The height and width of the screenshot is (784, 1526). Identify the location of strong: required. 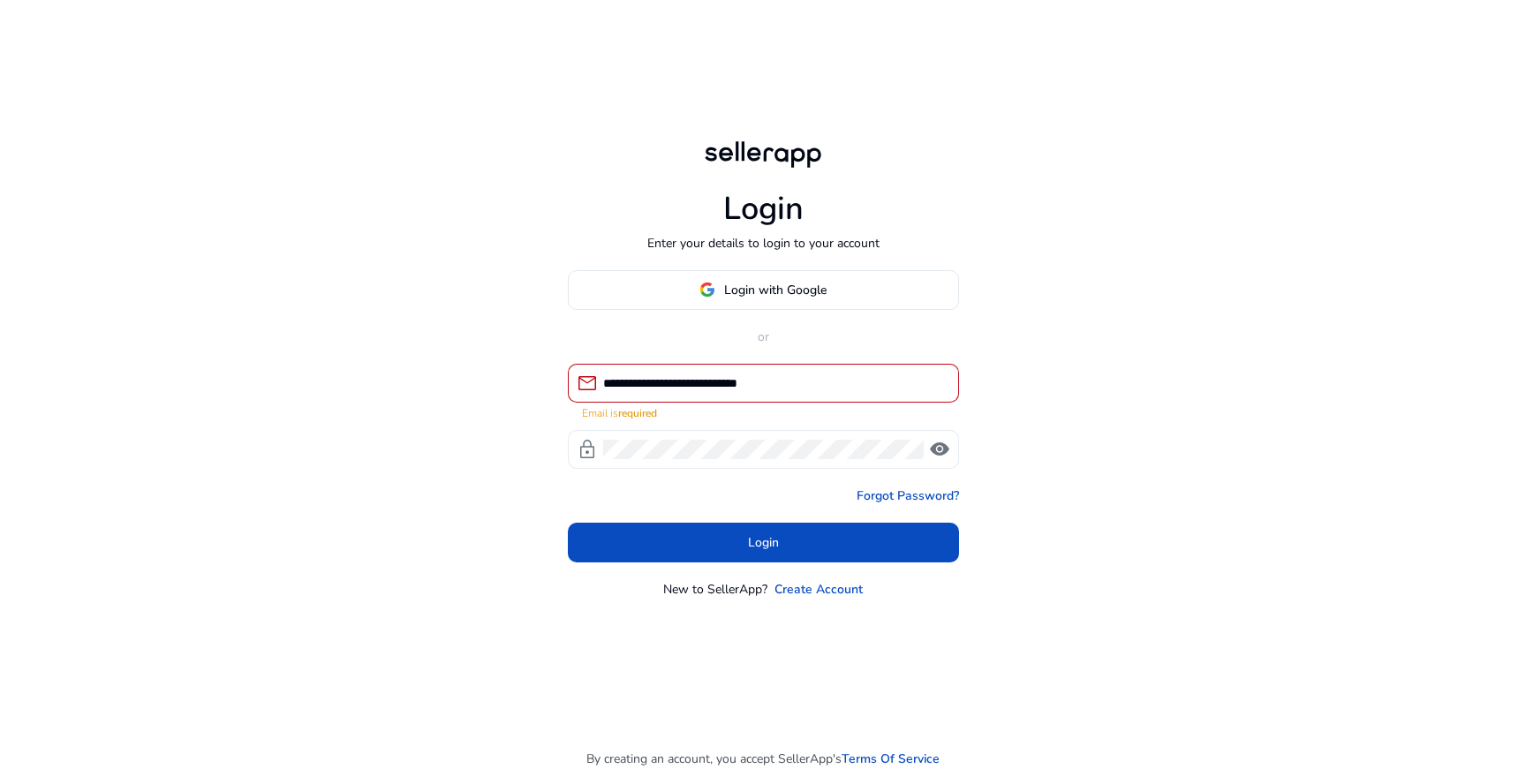
(637, 413).